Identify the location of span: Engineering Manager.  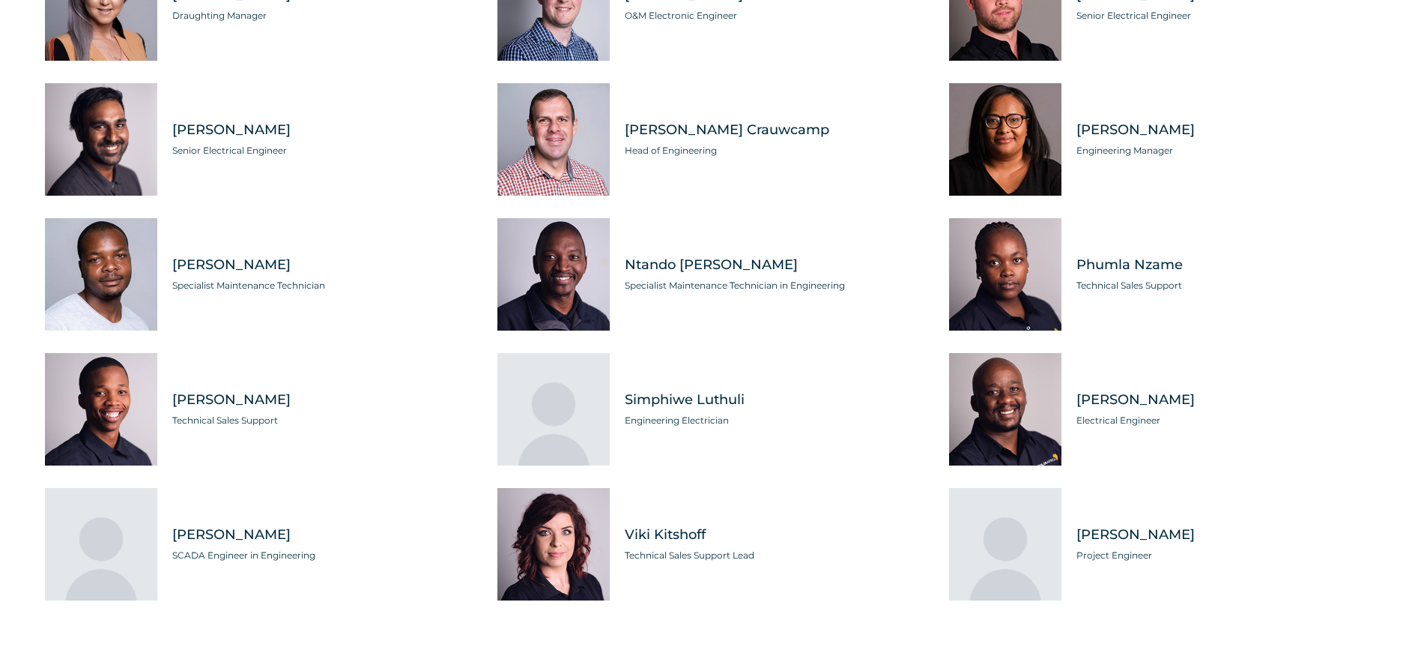
(1228, 151).